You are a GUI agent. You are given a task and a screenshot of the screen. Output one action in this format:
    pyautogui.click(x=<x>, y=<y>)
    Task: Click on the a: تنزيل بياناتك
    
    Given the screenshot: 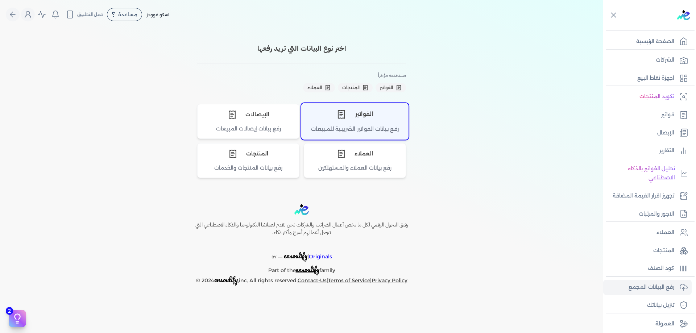 What is the action you would take?
    pyautogui.click(x=648, y=306)
    